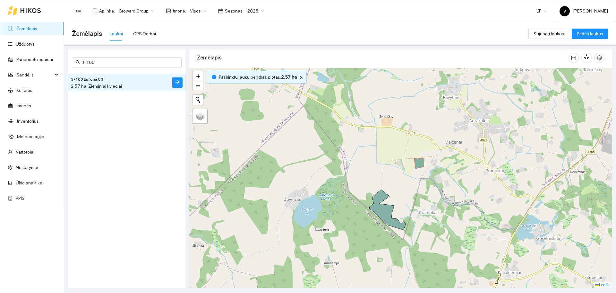 This screenshot has width=616, height=293. What do you see at coordinates (169, 11) in the screenshot?
I see `span: shop` at bounding box center [169, 11].